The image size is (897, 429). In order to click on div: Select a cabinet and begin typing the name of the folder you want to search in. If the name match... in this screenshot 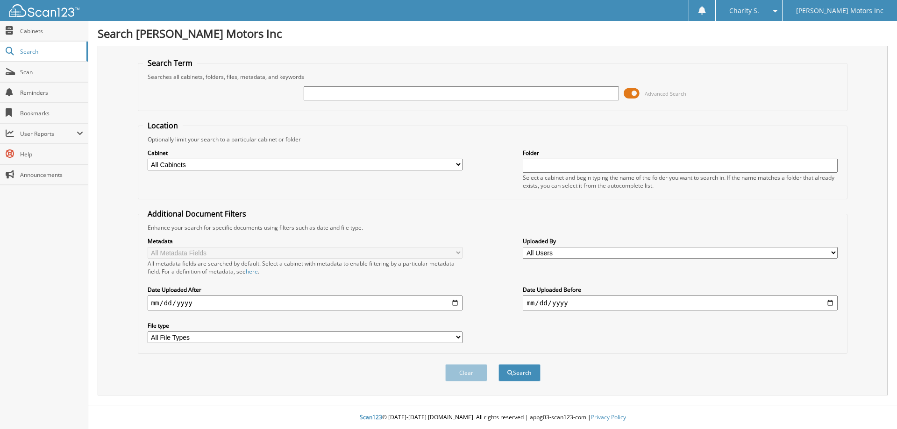, I will do `click(680, 182)`.